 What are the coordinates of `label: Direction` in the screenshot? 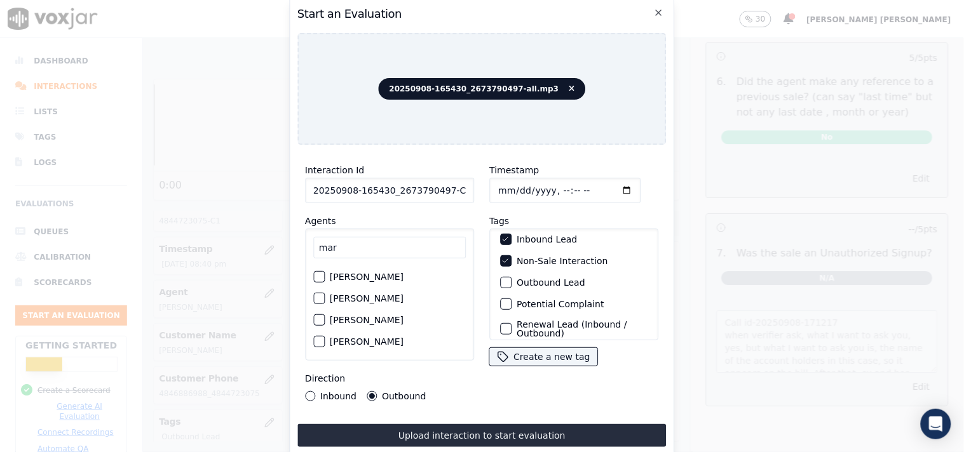 It's located at (325, 379).